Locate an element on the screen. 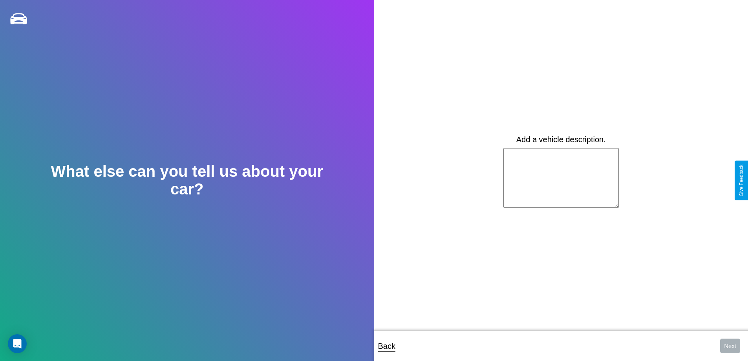 This screenshot has height=361, width=748. label: Add a vehicle description. is located at coordinates (561, 139).